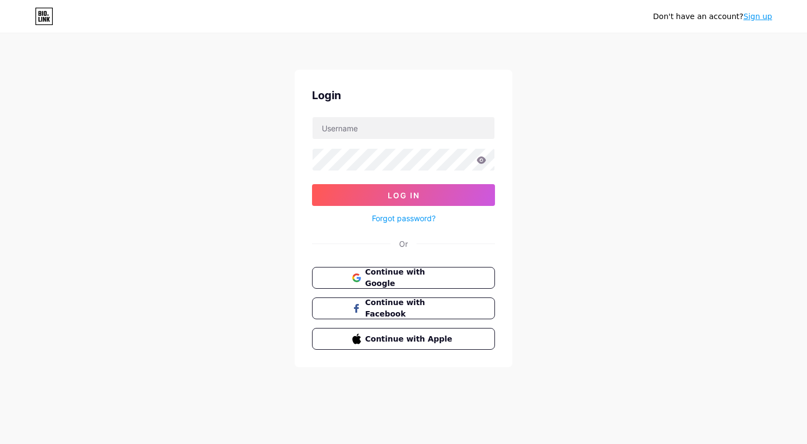  I want to click on span: Log In, so click(403, 195).